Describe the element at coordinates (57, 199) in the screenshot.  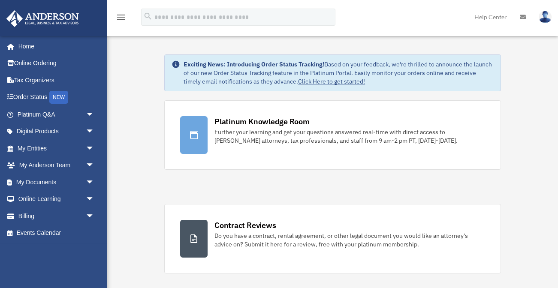
I see `a: Online Learningarrow_drop_down` at that location.